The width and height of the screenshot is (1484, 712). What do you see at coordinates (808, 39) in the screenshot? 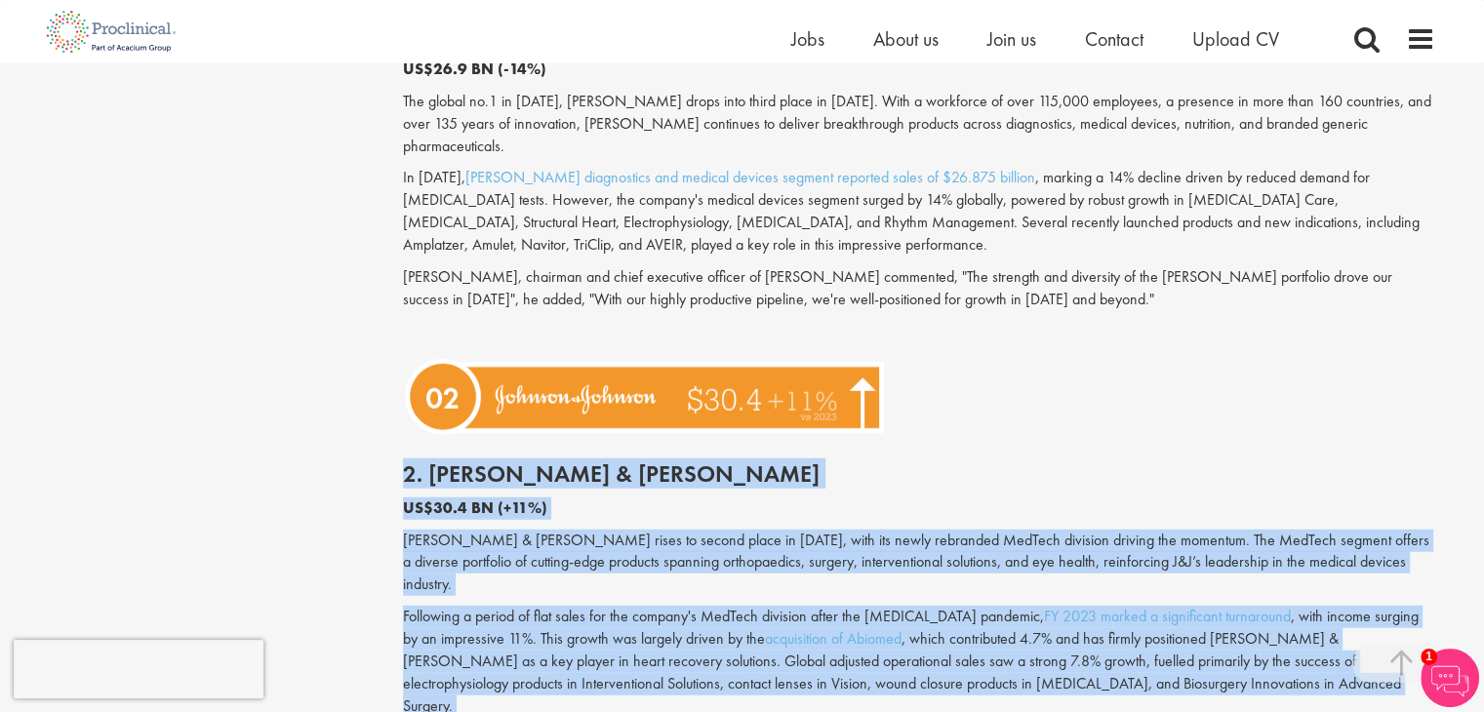
I see `span: Jobs` at bounding box center [808, 39].